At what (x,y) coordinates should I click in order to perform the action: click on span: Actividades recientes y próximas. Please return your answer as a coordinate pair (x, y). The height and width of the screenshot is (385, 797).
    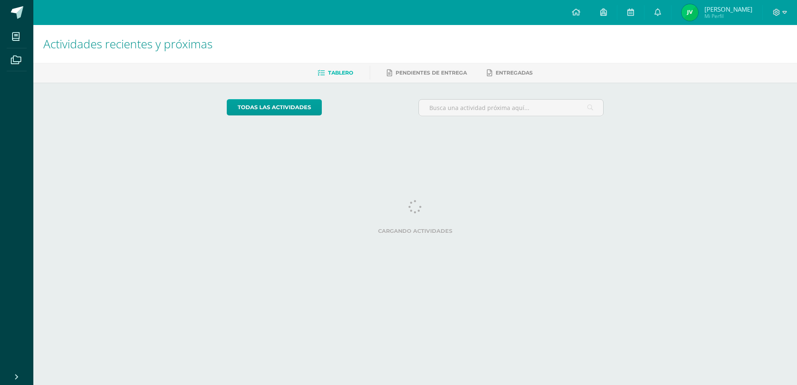
    Looking at the image, I should click on (128, 44).